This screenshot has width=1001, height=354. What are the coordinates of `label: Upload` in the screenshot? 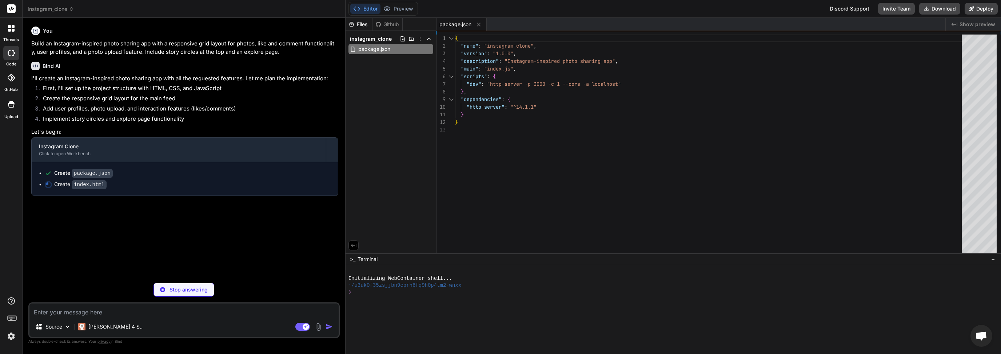 It's located at (11, 117).